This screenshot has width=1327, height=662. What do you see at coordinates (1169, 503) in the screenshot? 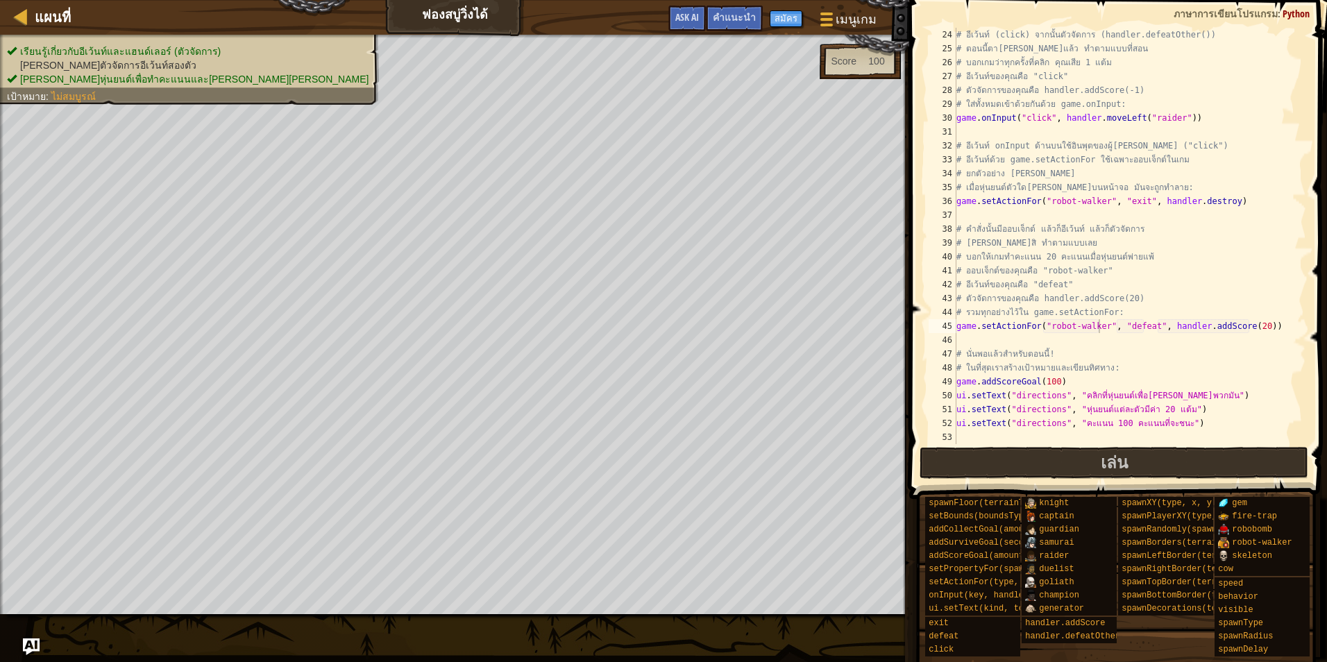
I see `span: spawnXY(type, x, y)` at bounding box center [1169, 503].